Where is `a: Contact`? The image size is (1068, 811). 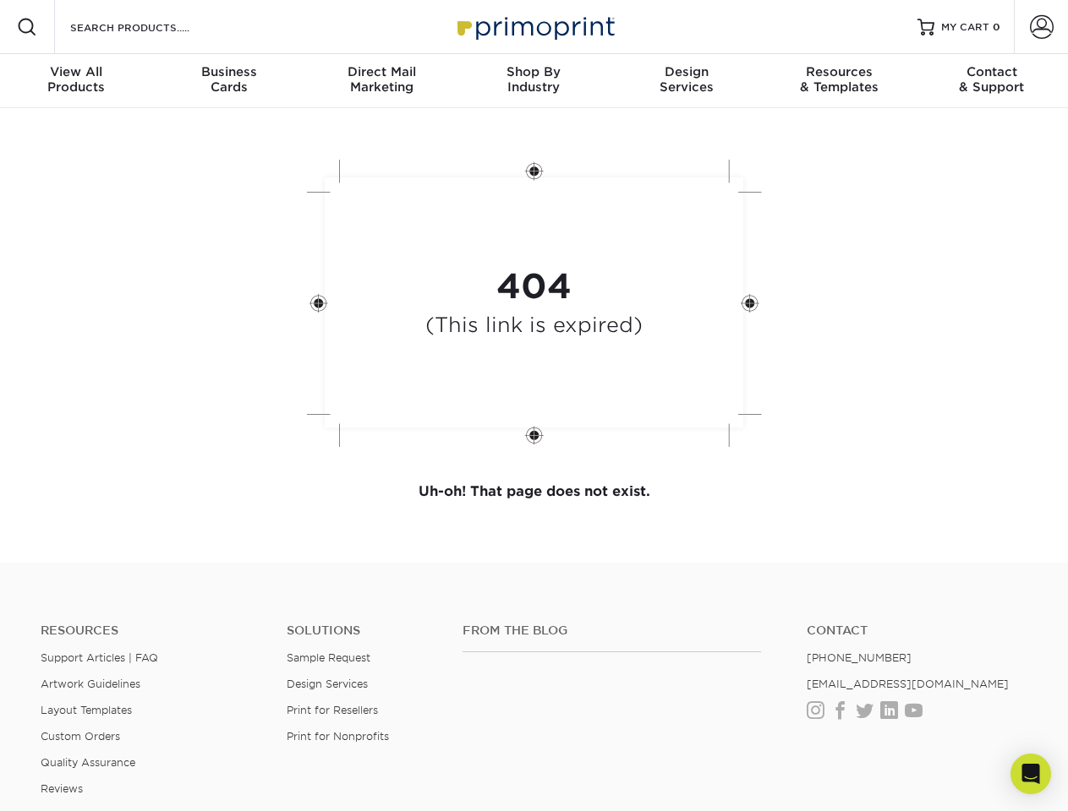
a: Contact is located at coordinates (916, 631).